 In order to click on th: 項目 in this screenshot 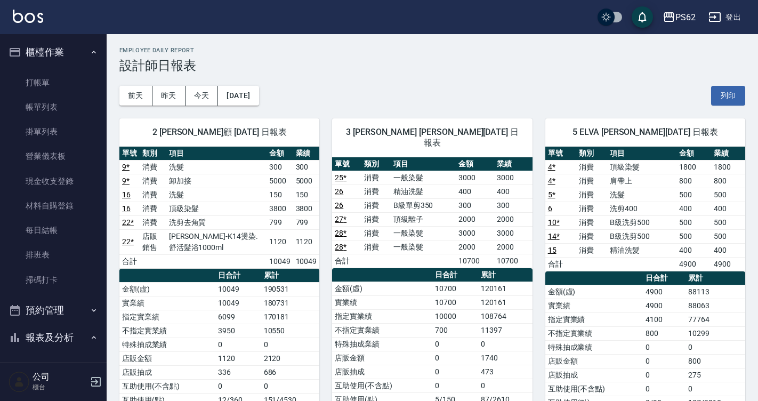, I will do `click(642, 153)`.